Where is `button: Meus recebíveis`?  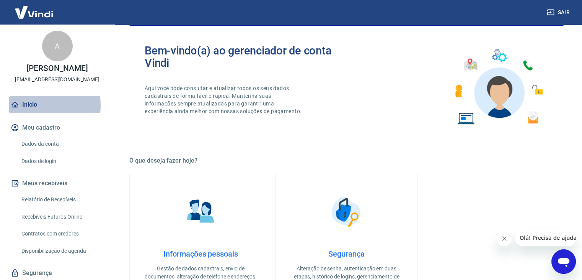
button: Meus recebíveis is located at coordinates (57, 183).